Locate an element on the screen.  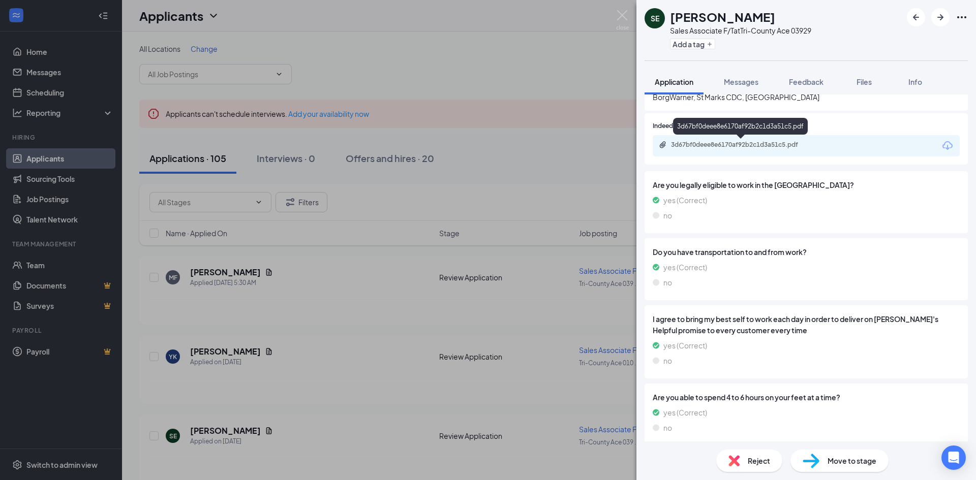
span: Do you have transportation to and from work? is located at coordinates (806, 252).